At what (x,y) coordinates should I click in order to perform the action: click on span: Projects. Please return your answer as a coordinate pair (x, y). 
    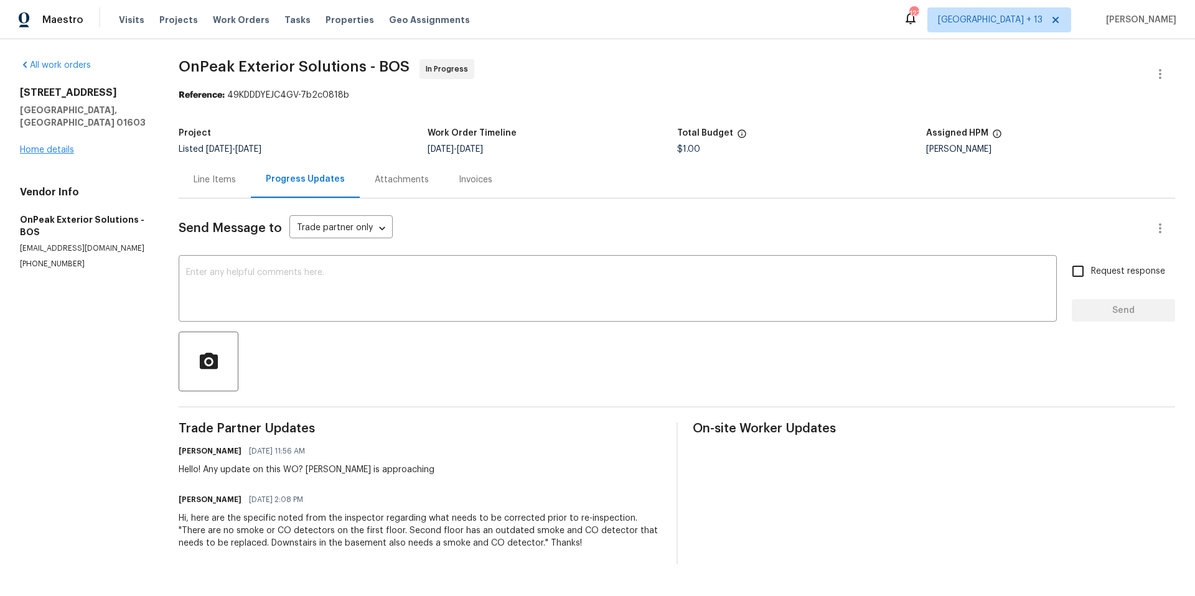
    Looking at the image, I should click on (179, 20).